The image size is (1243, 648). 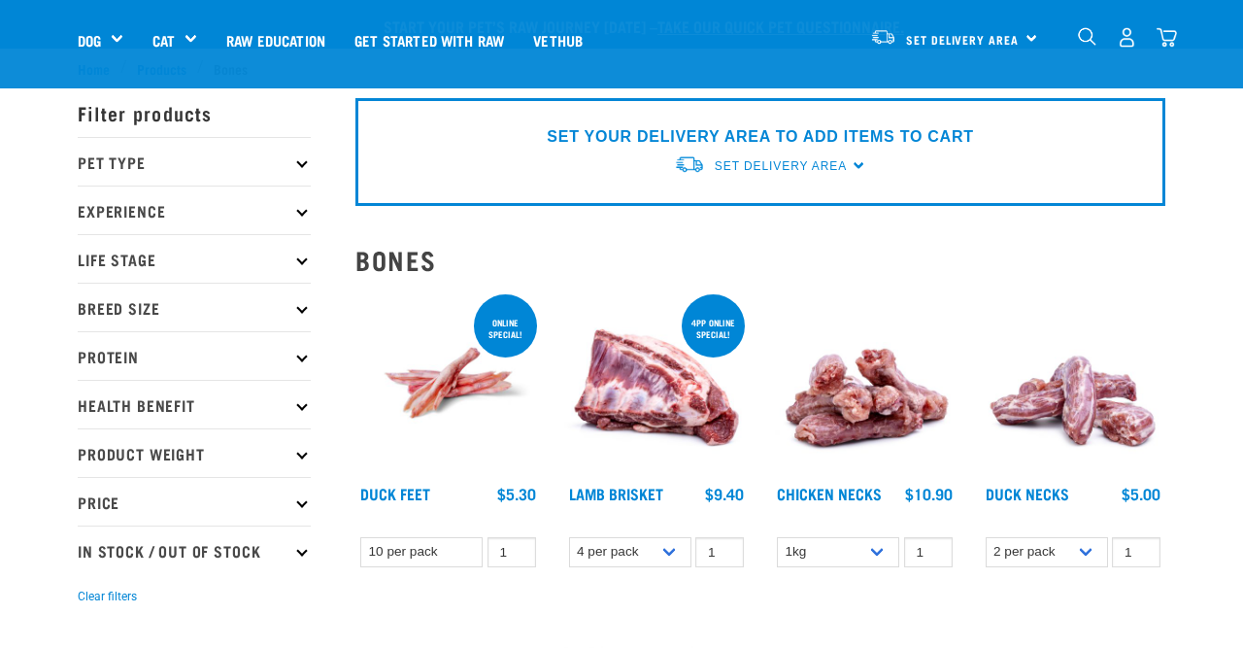 What do you see at coordinates (616, 492) in the screenshot?
I see `a: Lamb Brisket` at bounding box center [616, 492].